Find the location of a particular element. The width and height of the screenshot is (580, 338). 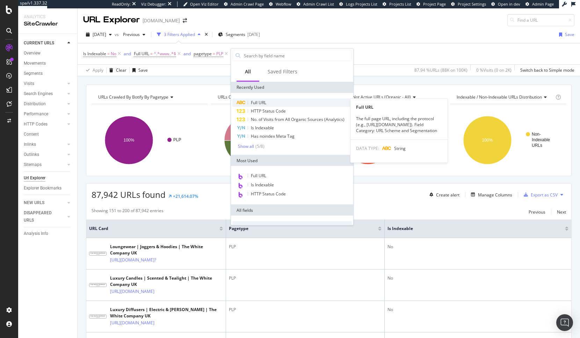

a: Inlinks is located at coordinates (44, 144).